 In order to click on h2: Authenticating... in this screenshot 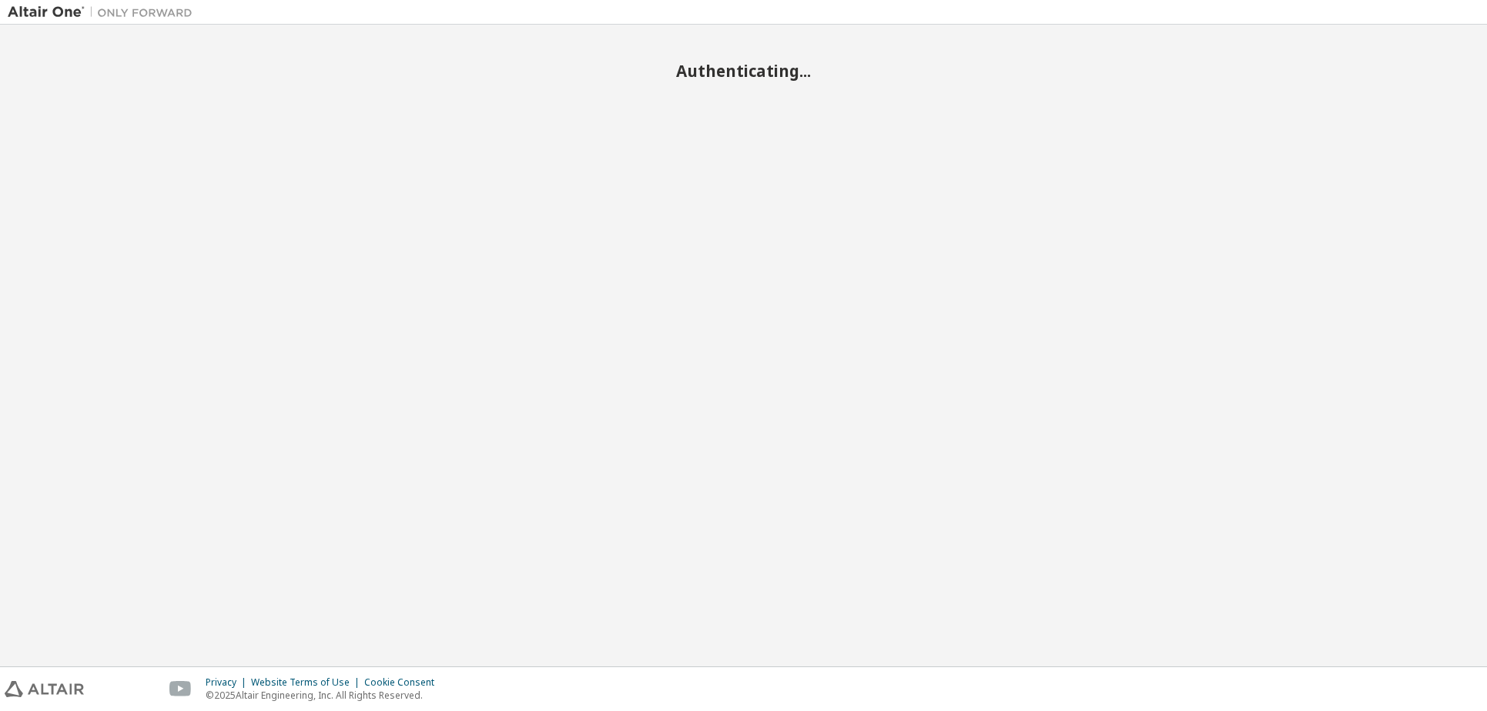, I will do `click(743, 71)`.